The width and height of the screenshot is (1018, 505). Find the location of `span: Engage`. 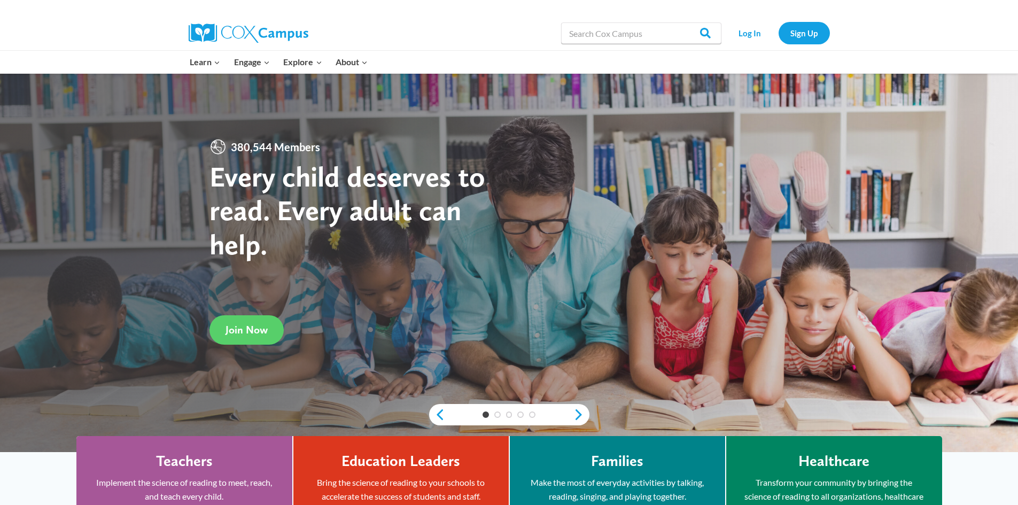

span: Engage is located at coordinates (252, 62).